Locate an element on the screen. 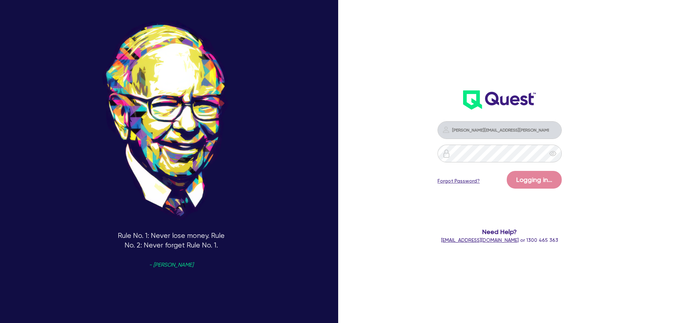  span: eye is located at coordinates (553, 154).